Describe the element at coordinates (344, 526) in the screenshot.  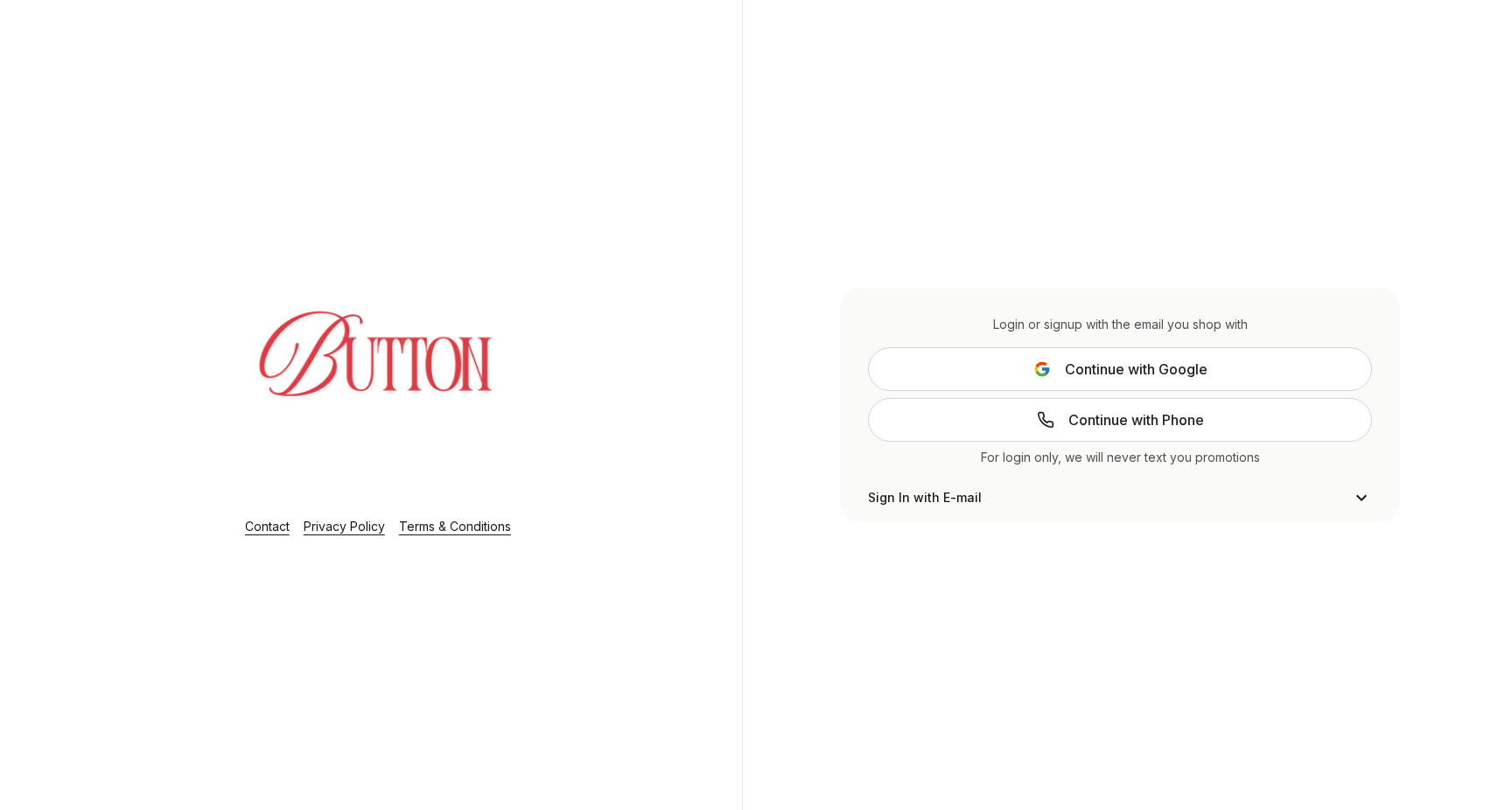
I see `a: Privacy Policy` at that location.